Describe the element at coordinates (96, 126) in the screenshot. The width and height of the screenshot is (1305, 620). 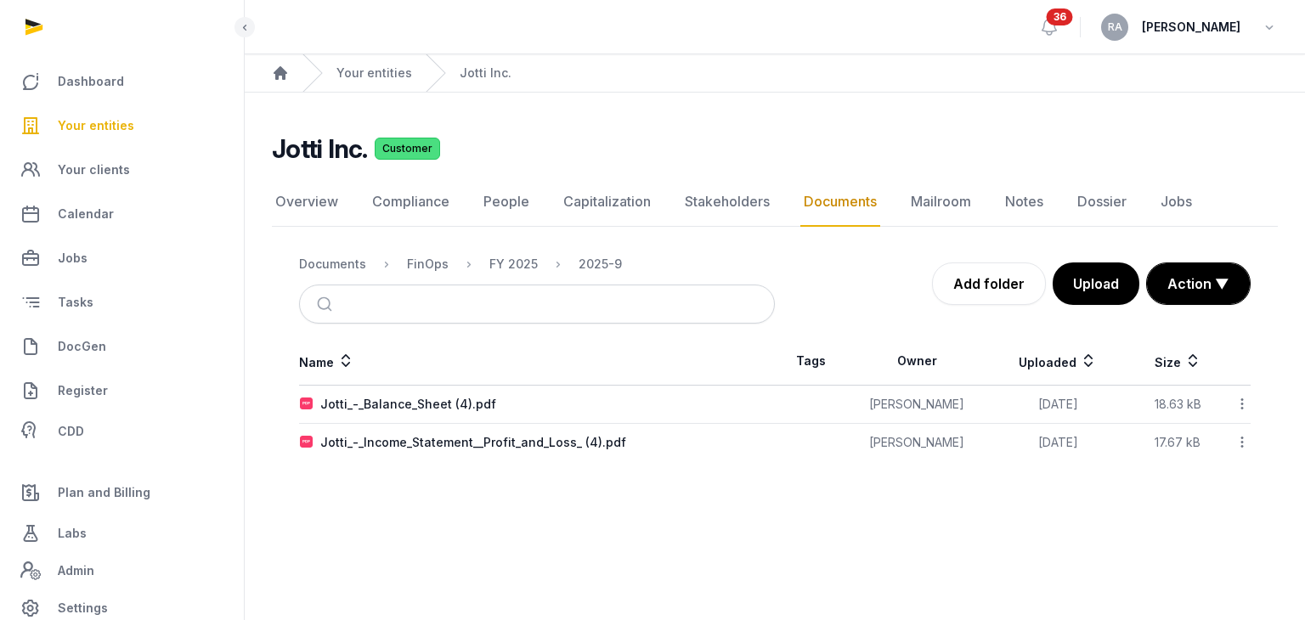
I see `span: Your entities` at that location.